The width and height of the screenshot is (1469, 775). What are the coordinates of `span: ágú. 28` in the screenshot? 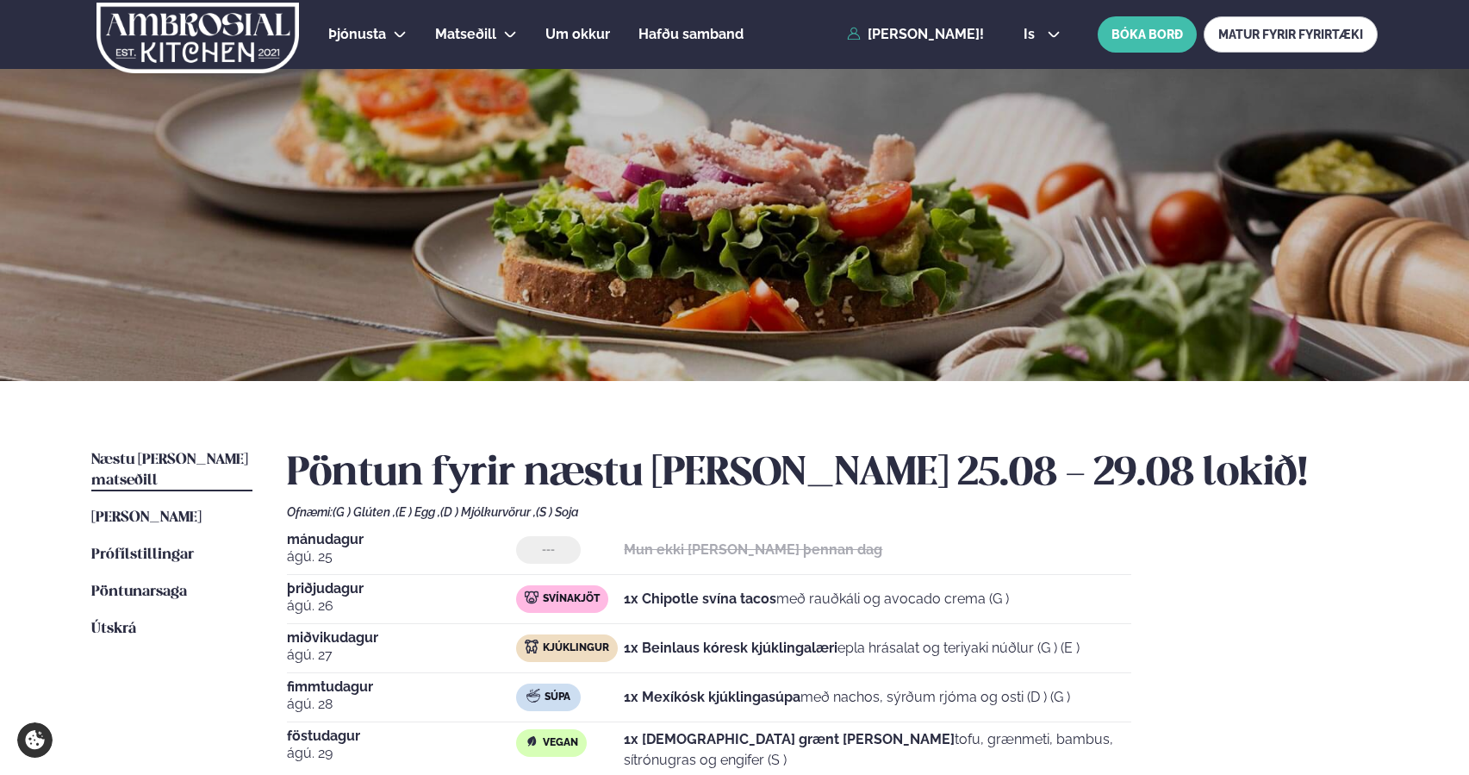 It's located at (402, 704).